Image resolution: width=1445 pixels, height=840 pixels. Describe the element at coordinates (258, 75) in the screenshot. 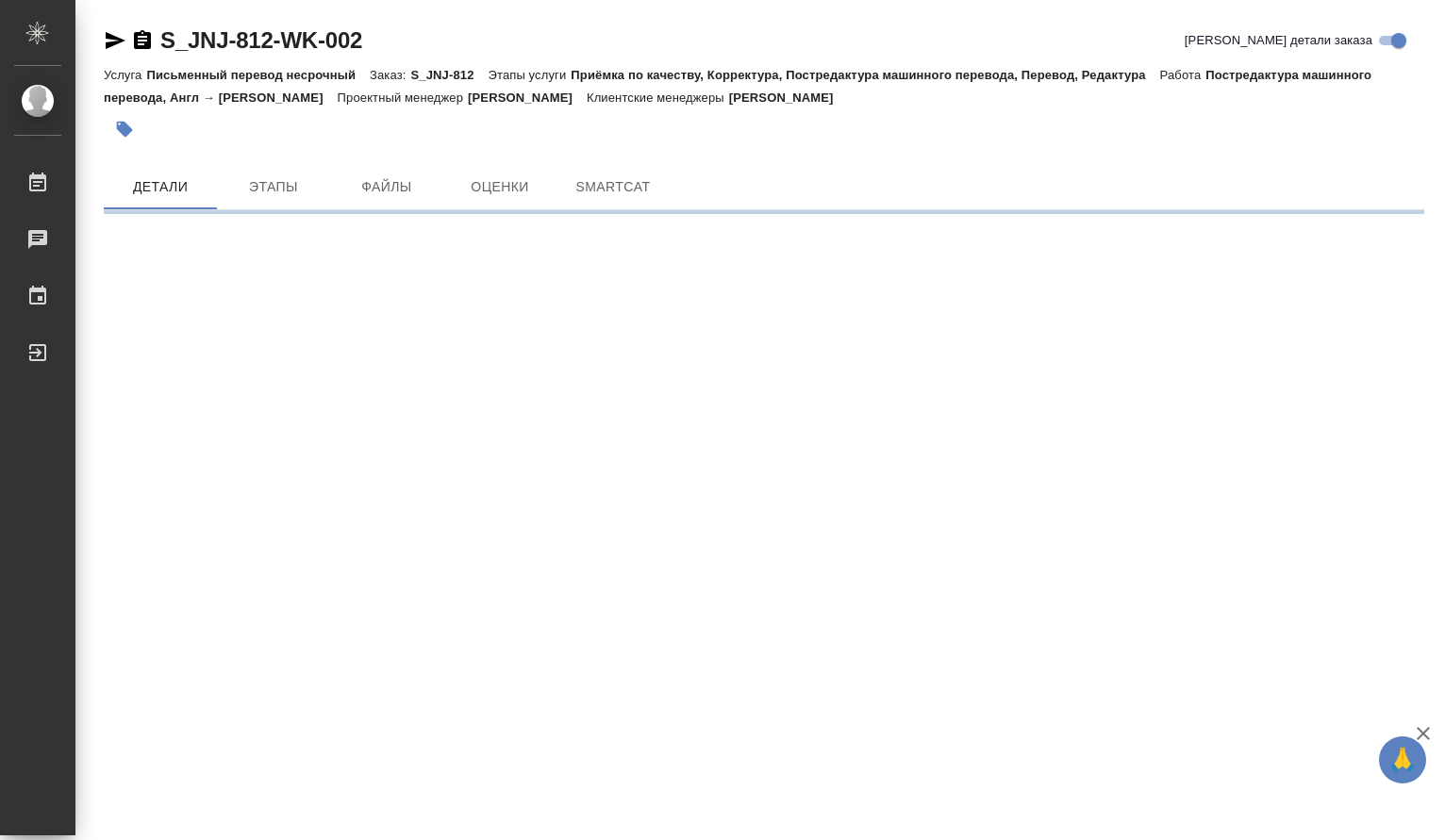

I see `p: Письменный перевод несрочный` at that location.